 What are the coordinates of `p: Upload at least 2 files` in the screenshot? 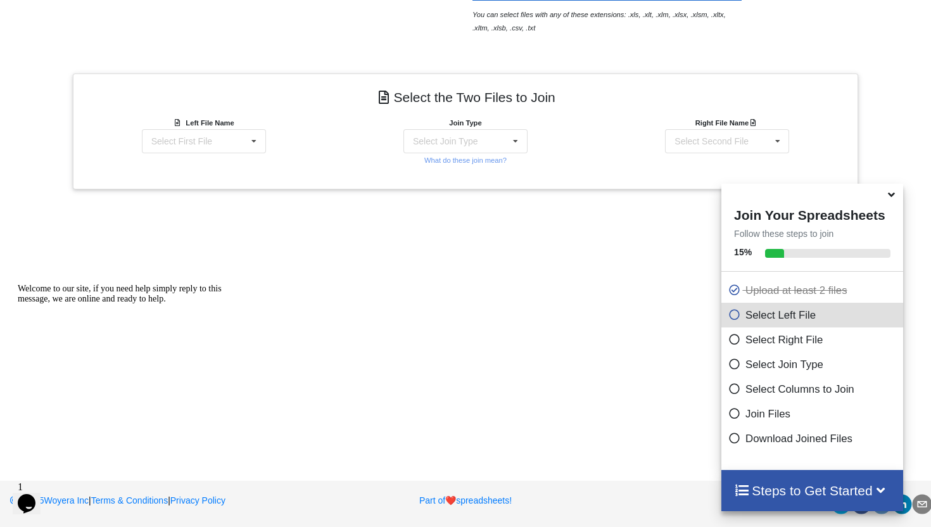 It's located at (814, 290).